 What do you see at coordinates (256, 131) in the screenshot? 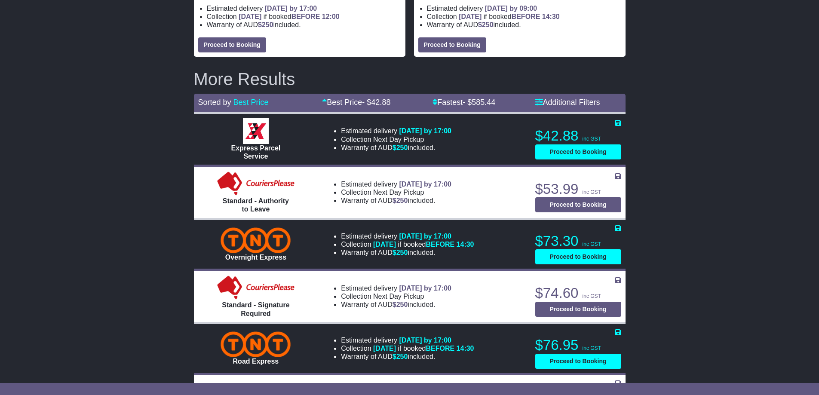
I see `img: Border Express: Express Parcel Service` at bounding box center [256, 131].